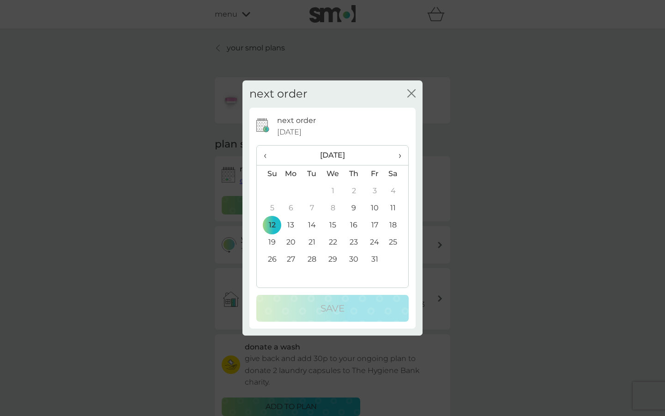 Image resolution: width=665 pixels, height=416 pixels. What do you see at coordinates (312, 225) in the screenshot?
I see `td: 14` at bounding box center [312, 225].